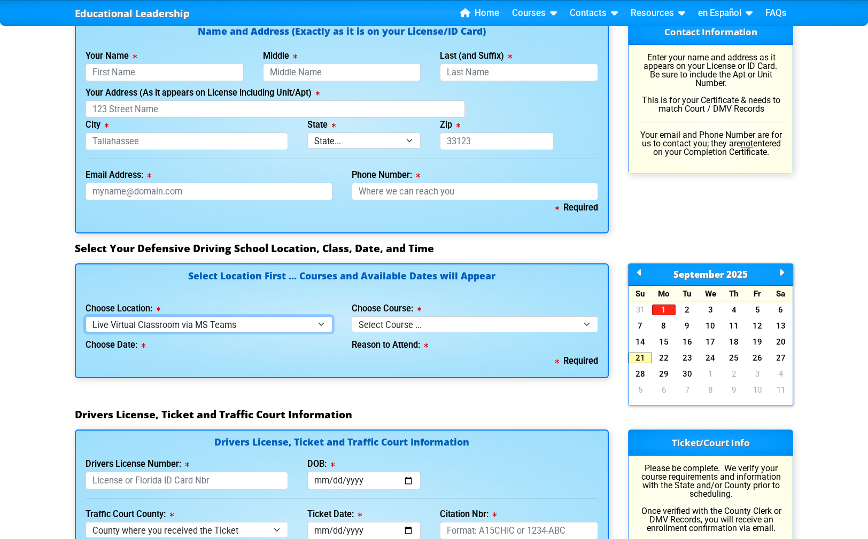  Describe the element at coordinates (776, 13) in the screenshot. I see `a: FAQs` at that location.